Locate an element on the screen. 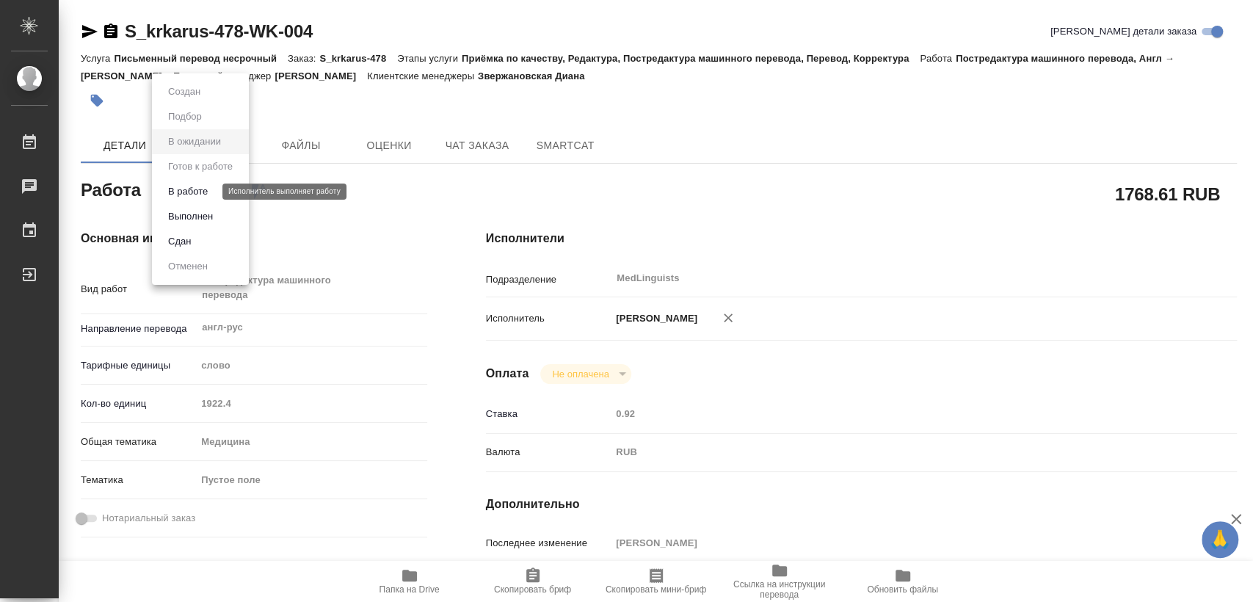 The image size is (1253, 602). button: Создан is located at coordinates (184, 92).